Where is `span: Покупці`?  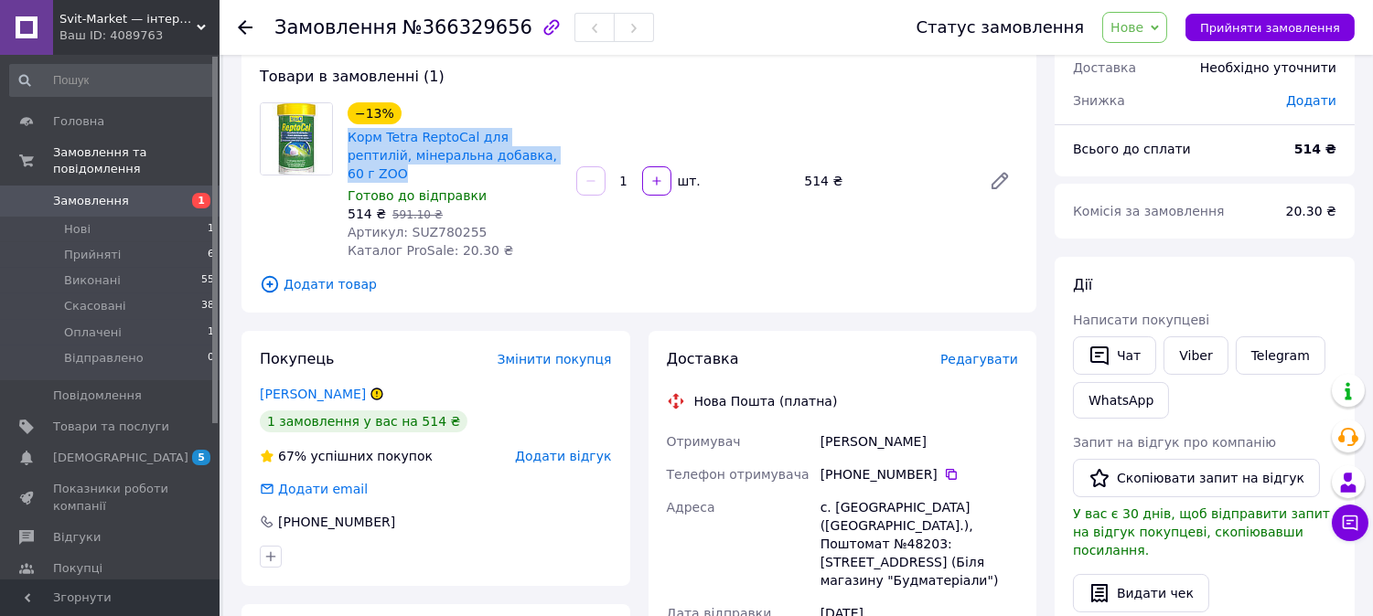
span: Покупці is located at coordinates (78, 569).